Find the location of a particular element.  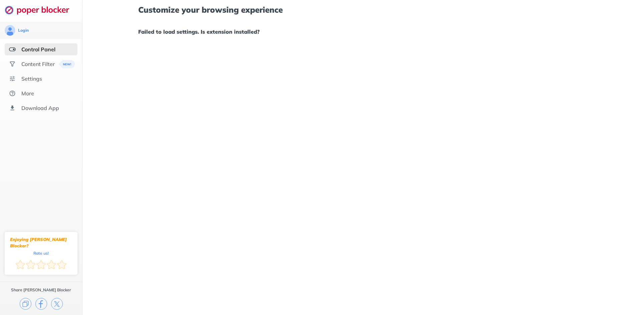

img: avatar.svg is located at coordinates (10, 30).